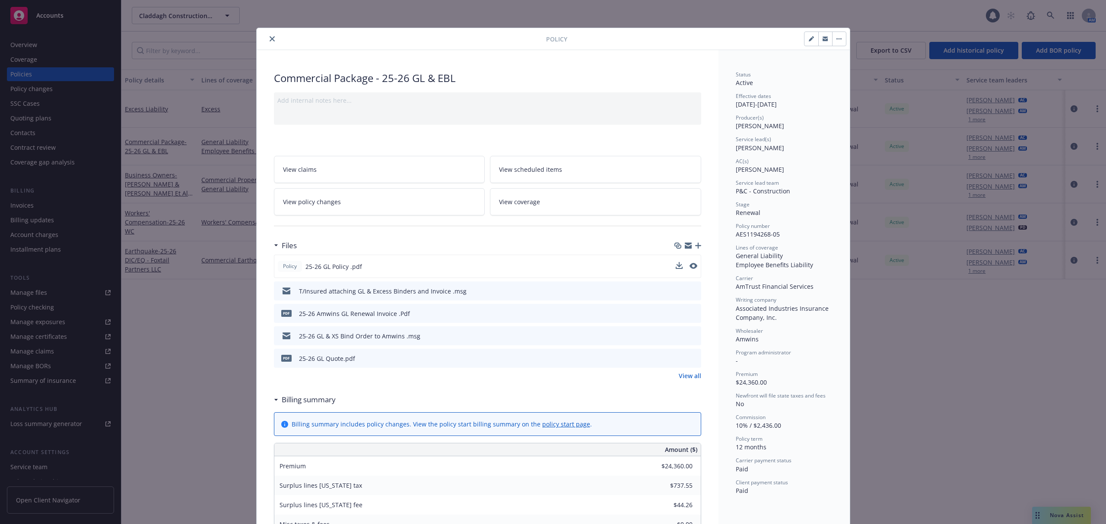 This screenshot has width=1106, height=524. What do you see at coordinates (690, 376) in the screenshot?
I see `a: View all` at bounding box center [690, 376].